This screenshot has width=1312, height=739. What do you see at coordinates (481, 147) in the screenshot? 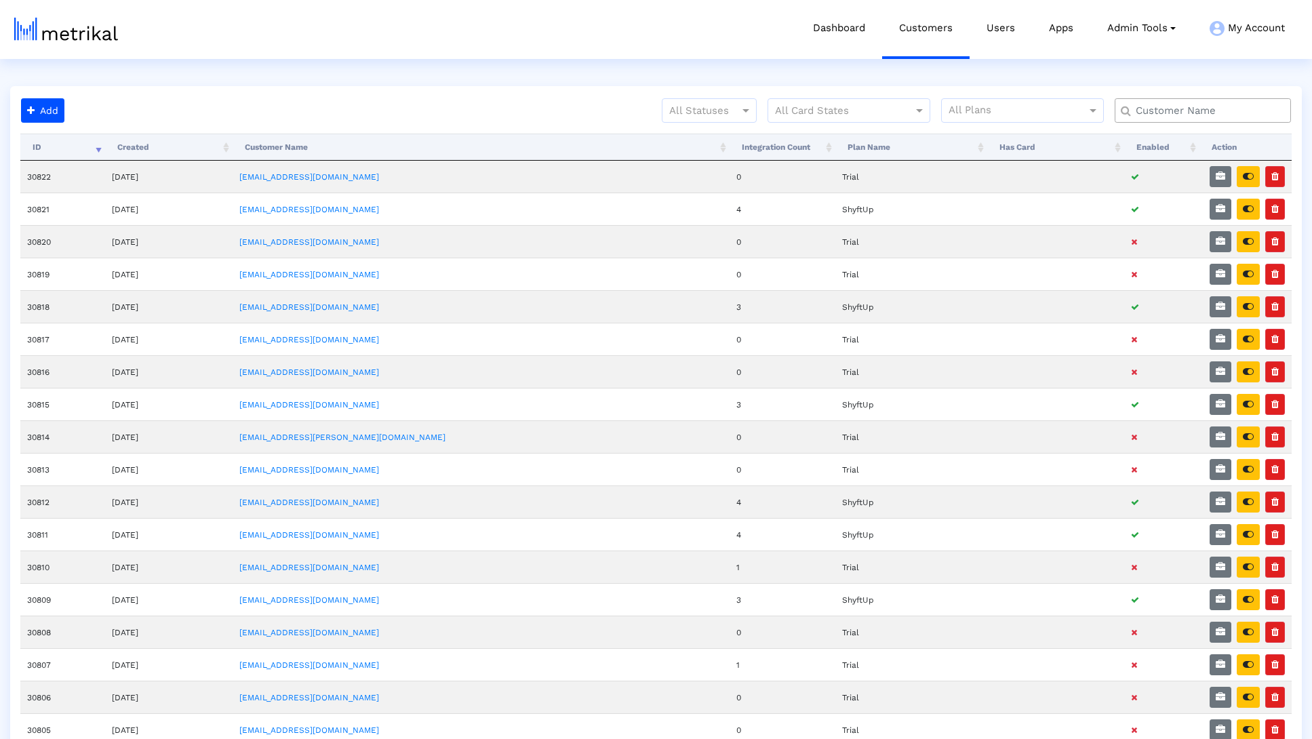
I see `th: Customer Name: activate to sort column ascending` at bounding box center [481, 147].